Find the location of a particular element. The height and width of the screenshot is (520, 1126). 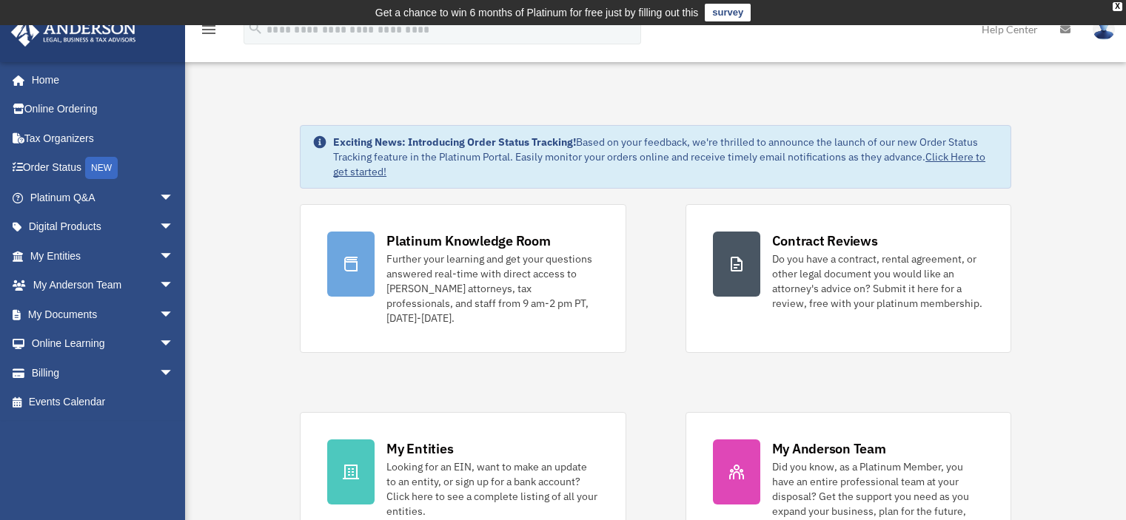

div: Platinum Knowledge Room is located at coordinates (469, 241).